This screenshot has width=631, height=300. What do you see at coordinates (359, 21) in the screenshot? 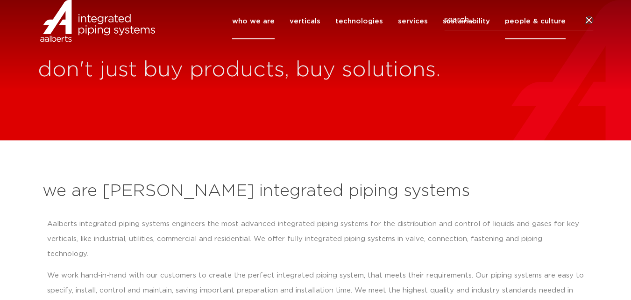
I see `a: technologies` at bounding box center [359, 21].